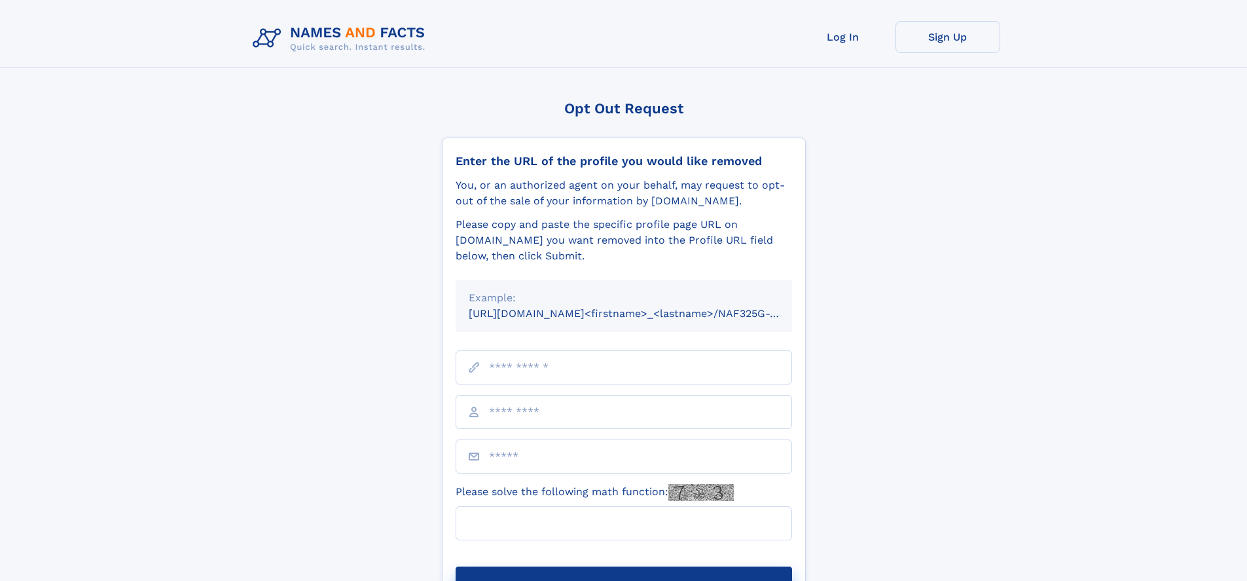 This screenshot has height=581, width=1247. What do you see at coordinates (624, 108) in the screenshot?
I see `div: Opt Out Request` at bounding box center [624, 108].